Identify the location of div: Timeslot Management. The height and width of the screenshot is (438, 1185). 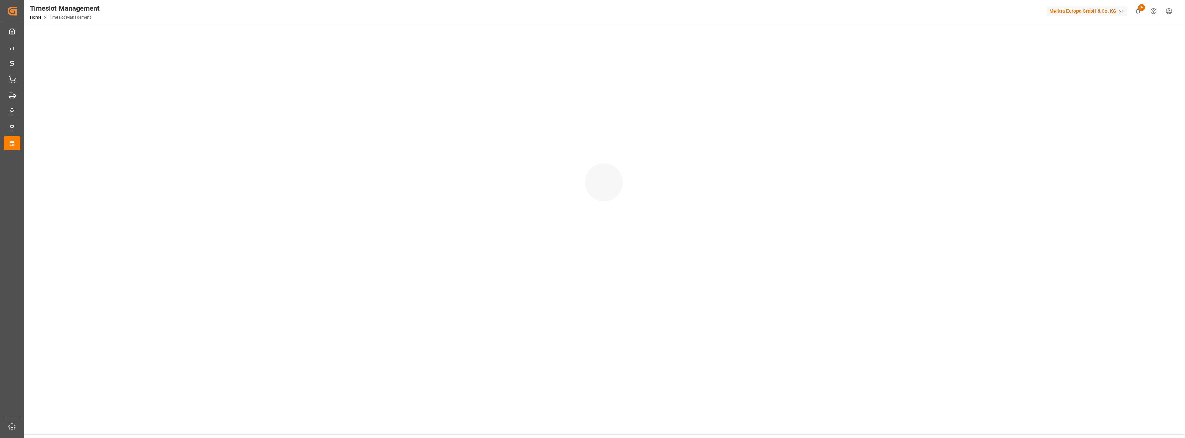
(65, 8).